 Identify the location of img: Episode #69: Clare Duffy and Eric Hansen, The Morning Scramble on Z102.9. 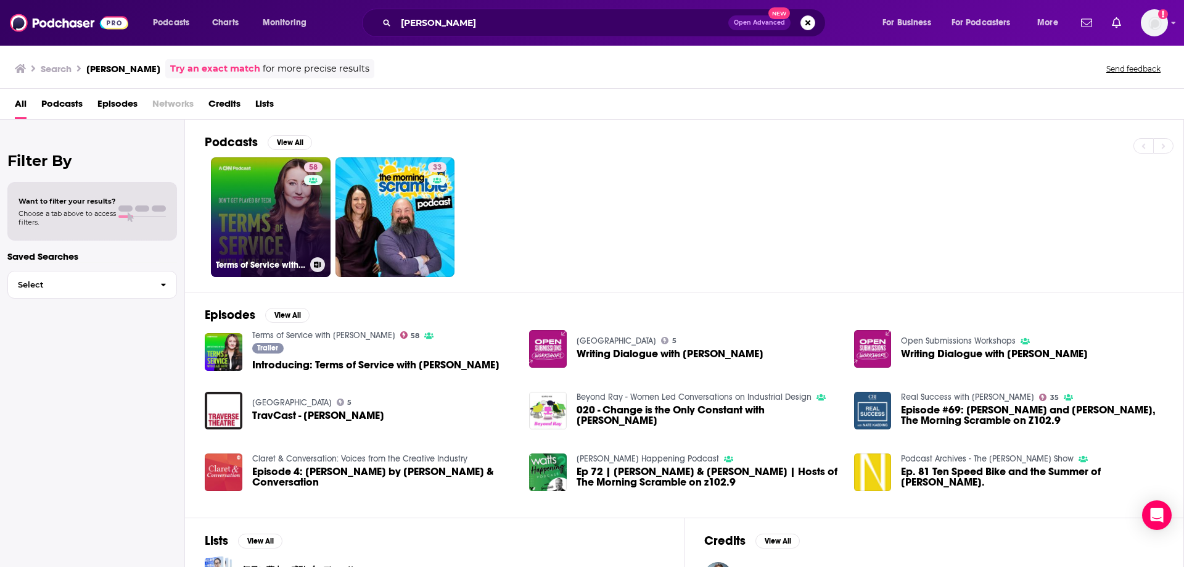
(873, 410).